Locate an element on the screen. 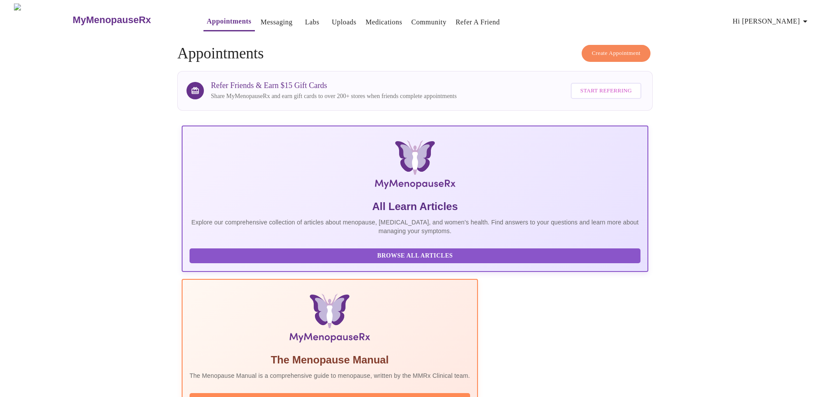 The image size is (830, 397). a: MyMenopauseRx is located at coordinates (129, 20).